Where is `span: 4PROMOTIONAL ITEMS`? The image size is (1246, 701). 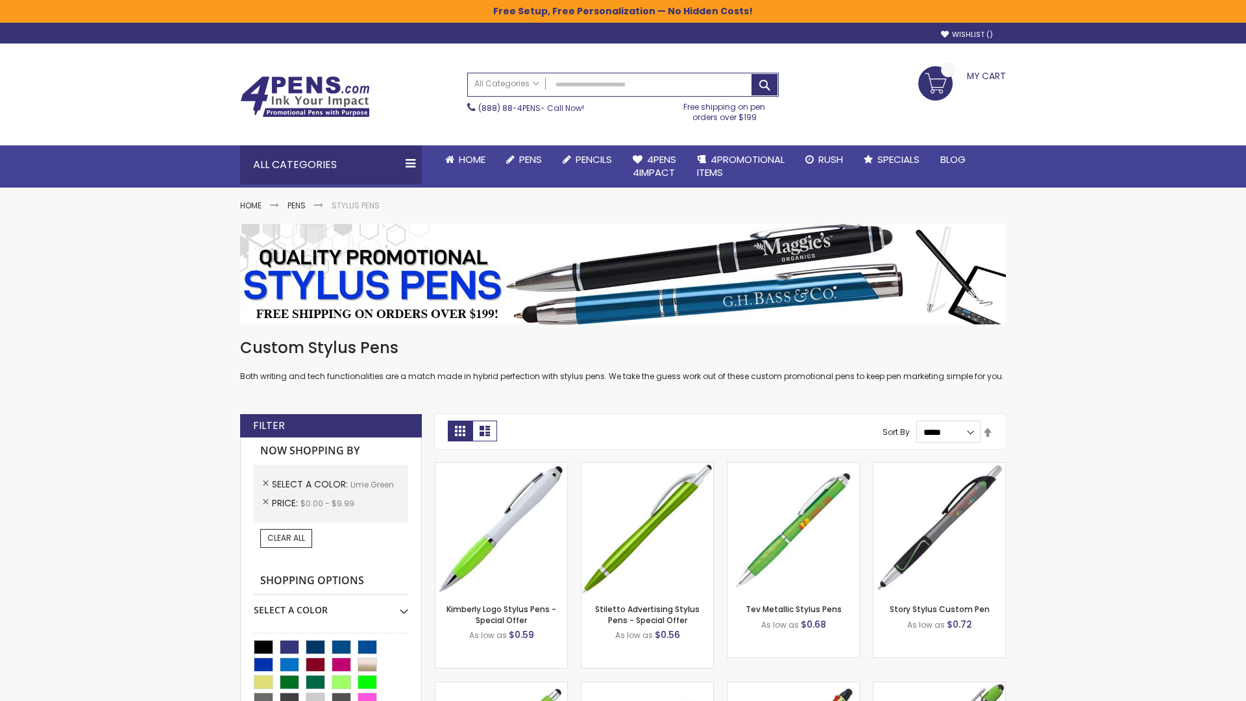
span: 4PROMOTIONAL ITEMS is located at coordinates (741, 166).